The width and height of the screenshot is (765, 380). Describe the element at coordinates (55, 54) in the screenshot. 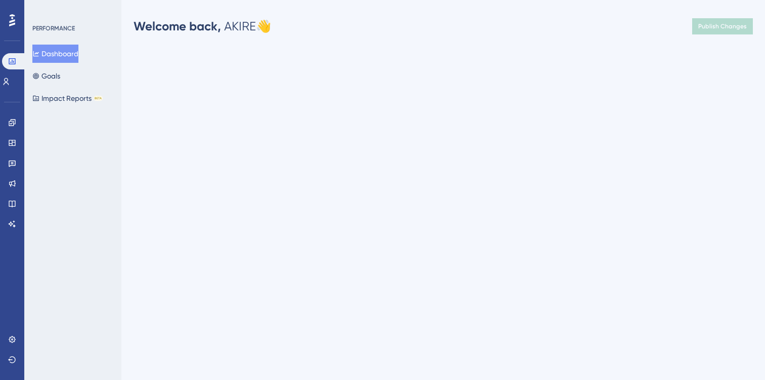

I see `button: Dashboard` at that location.